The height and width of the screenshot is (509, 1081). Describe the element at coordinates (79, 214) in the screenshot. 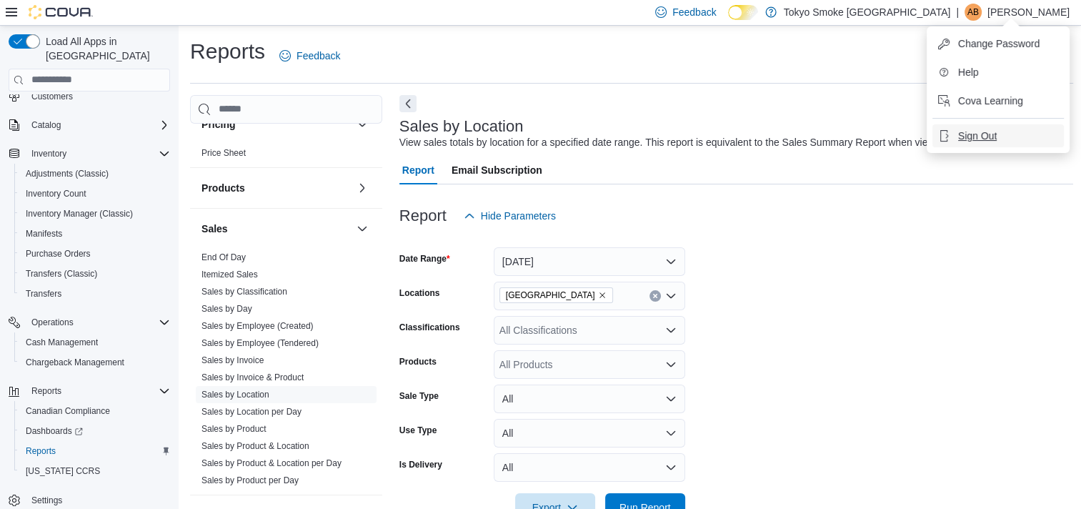

I see `span: Inventory Manager (Classic)` at that location.